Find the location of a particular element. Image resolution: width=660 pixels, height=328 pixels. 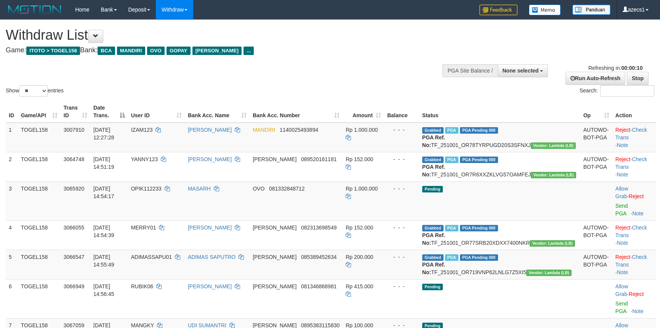

span: 3064748 is located at coordinates (74, 159).